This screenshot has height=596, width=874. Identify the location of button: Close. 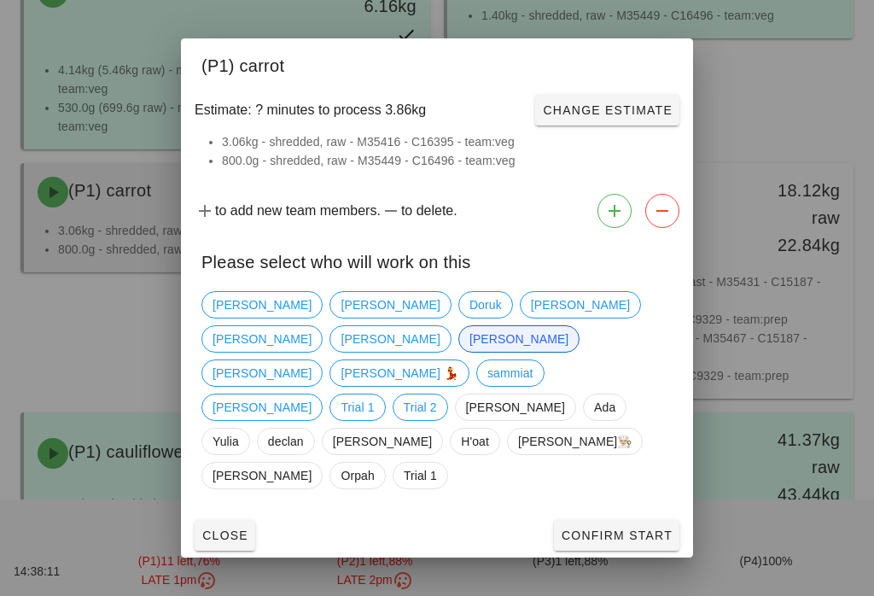
(225, 535).